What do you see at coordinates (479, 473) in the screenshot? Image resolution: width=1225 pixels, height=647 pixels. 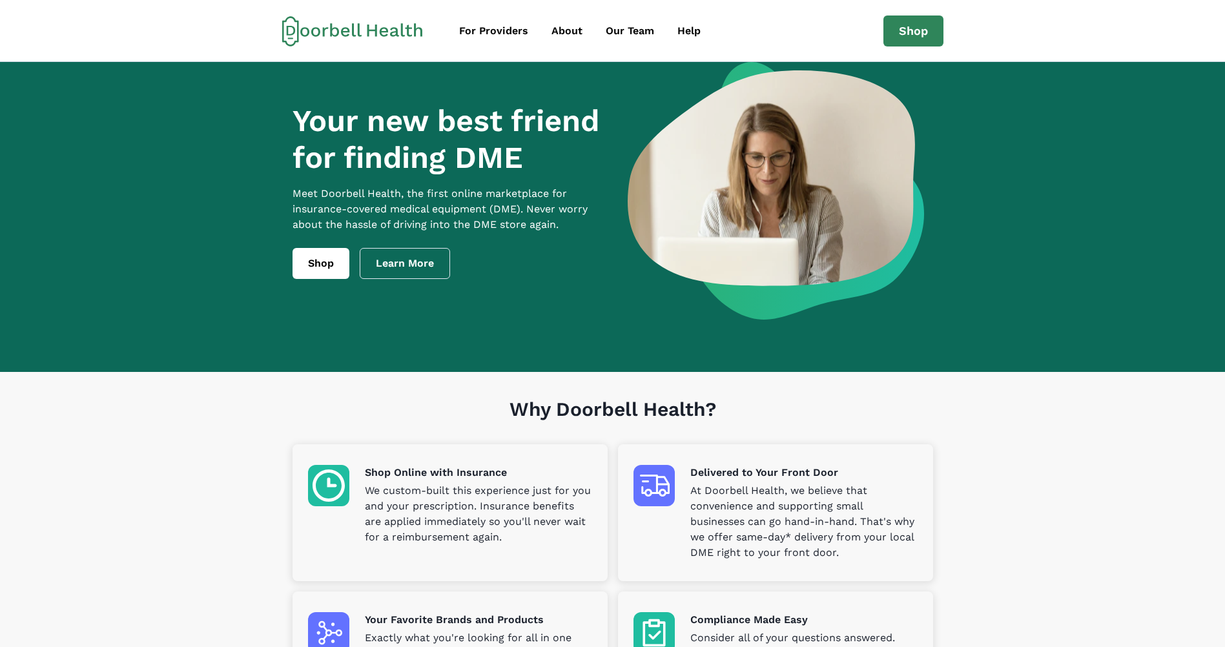 I see `p: Shop Online with Insurance` at bounding box center [479, 473].